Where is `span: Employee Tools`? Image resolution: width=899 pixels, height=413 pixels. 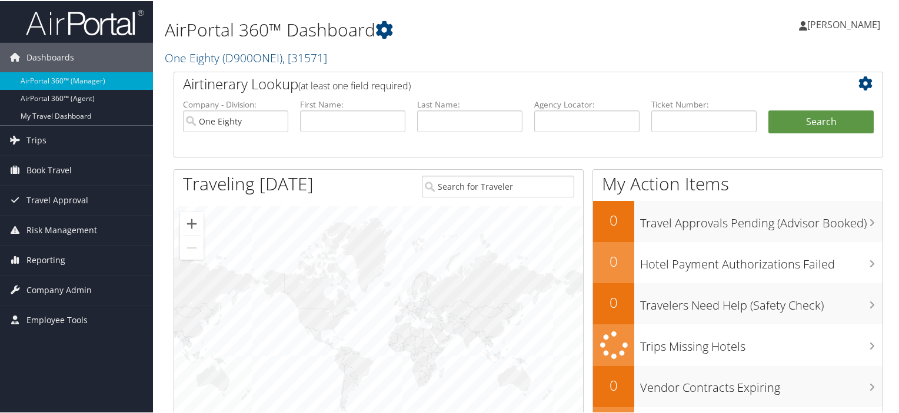
span: Employee Tools is located at coordinates (57, 319).